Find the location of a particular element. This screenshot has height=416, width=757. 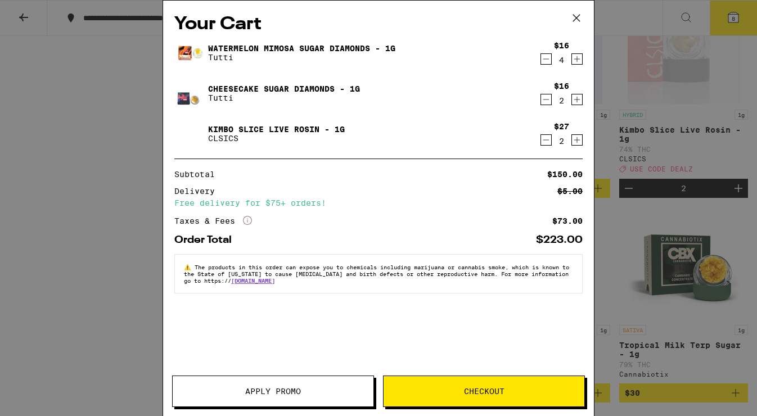

img: Cheesecake Sugar Diamonds - 1g is located at coordinates (190, 93).